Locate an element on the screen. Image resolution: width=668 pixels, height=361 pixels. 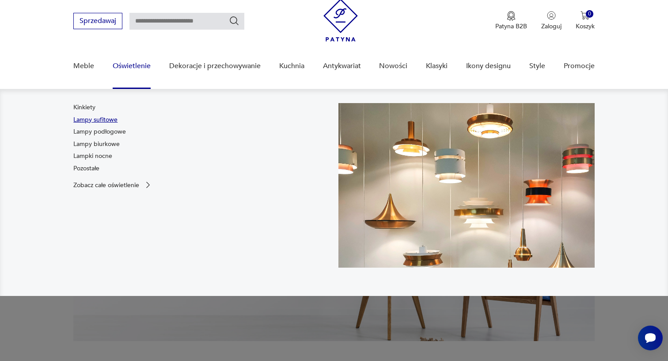
a: Kuchnia is located at coordinates (292, 66).